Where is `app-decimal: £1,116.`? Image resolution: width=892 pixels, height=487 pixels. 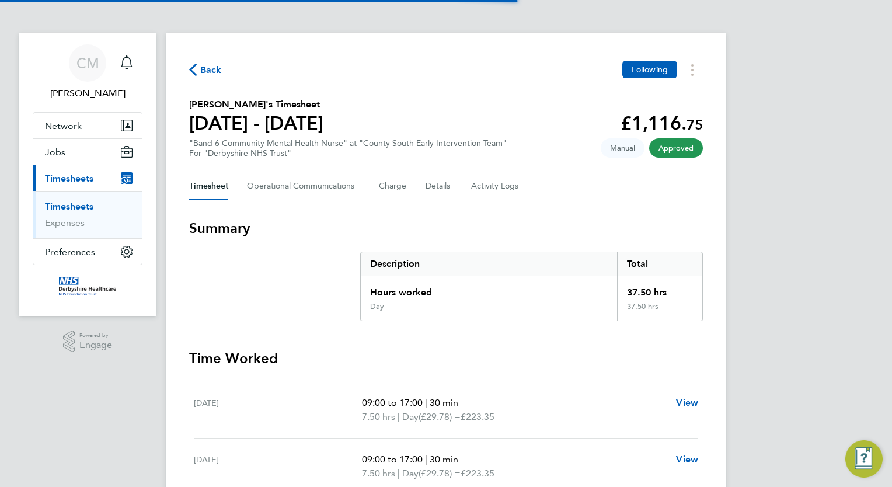 app-decimal: £1,116. is located at coordinates (661, 123).